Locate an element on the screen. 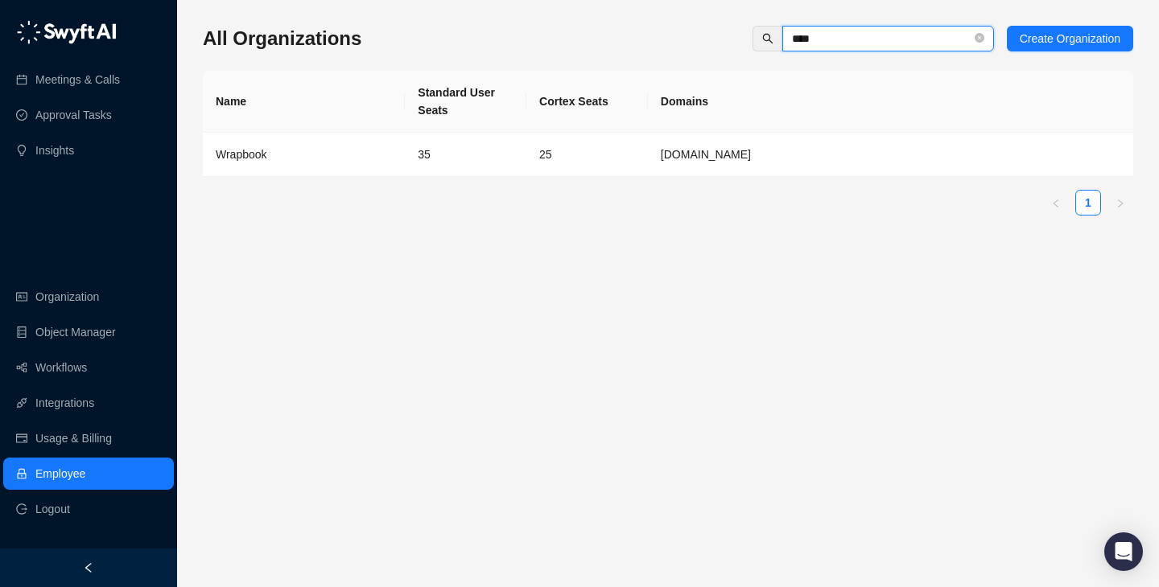  a: Insights is located at coordinates (55, 150).